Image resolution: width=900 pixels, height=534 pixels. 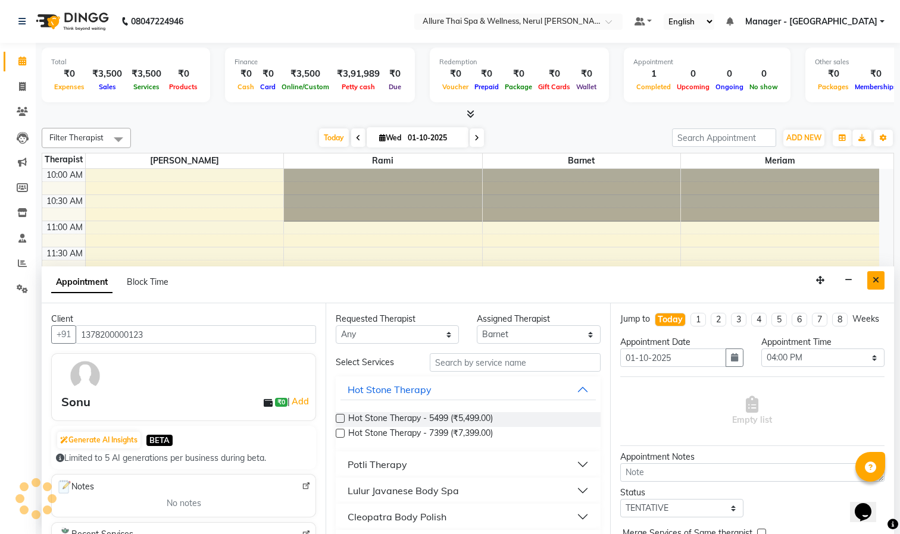 What do you see at coordinates (468, 517) in the screenshot?
I see `button: Cleopatra Body Polish` at bounding box center [468, 517].